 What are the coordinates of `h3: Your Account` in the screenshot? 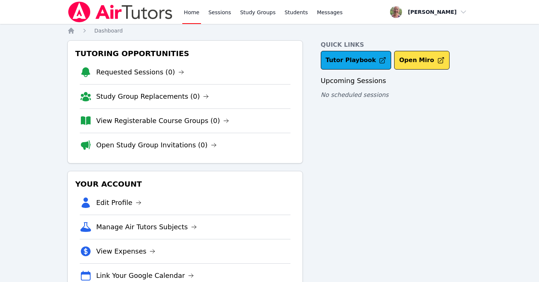 It's located at (185, 184).